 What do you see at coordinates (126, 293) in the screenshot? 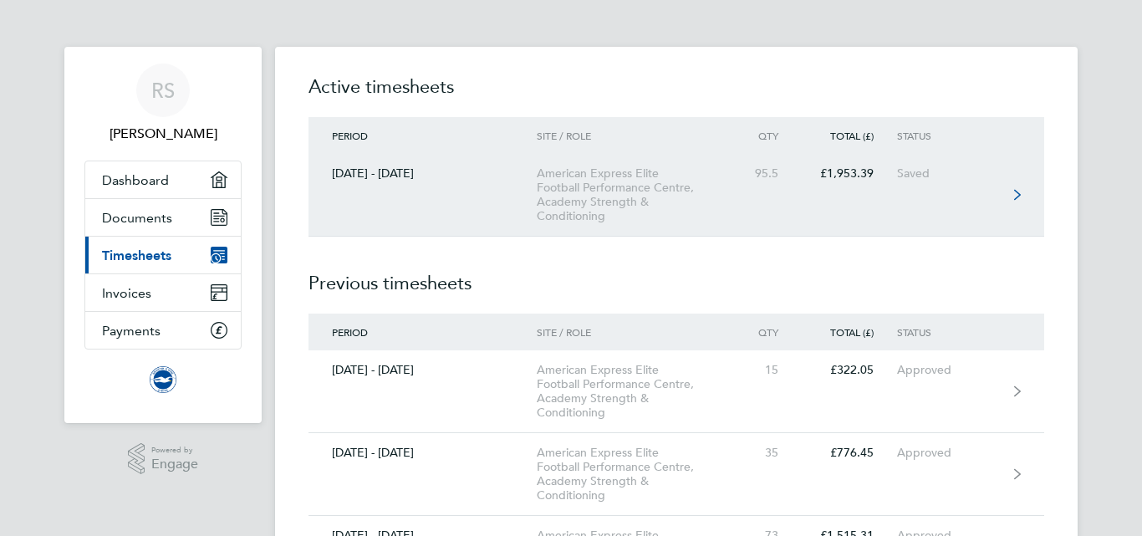
I see `span: Invoices` at bounding box center [126, 293].